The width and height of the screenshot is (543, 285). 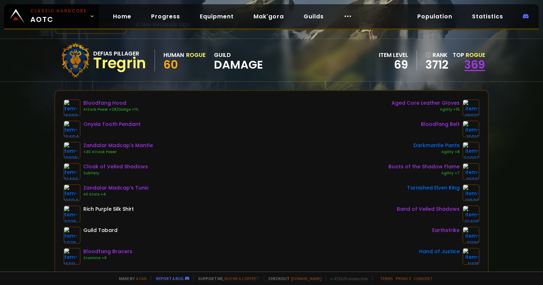 What do you see at coordinates (116, 194) in the screenshot?
I see `div: All Stats +4` at bounding box center [116, 194].